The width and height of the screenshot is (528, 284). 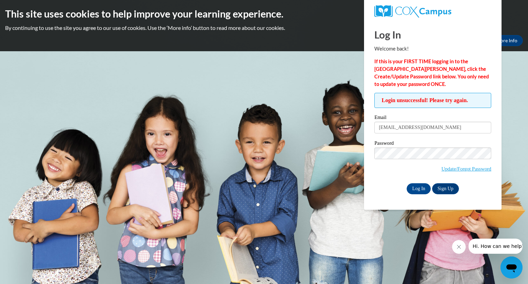 What do you see at coordinates (264, 28) in the screenshot?
I see `p: By continuing to use the site you agree to our use of cookies. Use the ‘More info’ button to read...` at bounding box center [264, 28].